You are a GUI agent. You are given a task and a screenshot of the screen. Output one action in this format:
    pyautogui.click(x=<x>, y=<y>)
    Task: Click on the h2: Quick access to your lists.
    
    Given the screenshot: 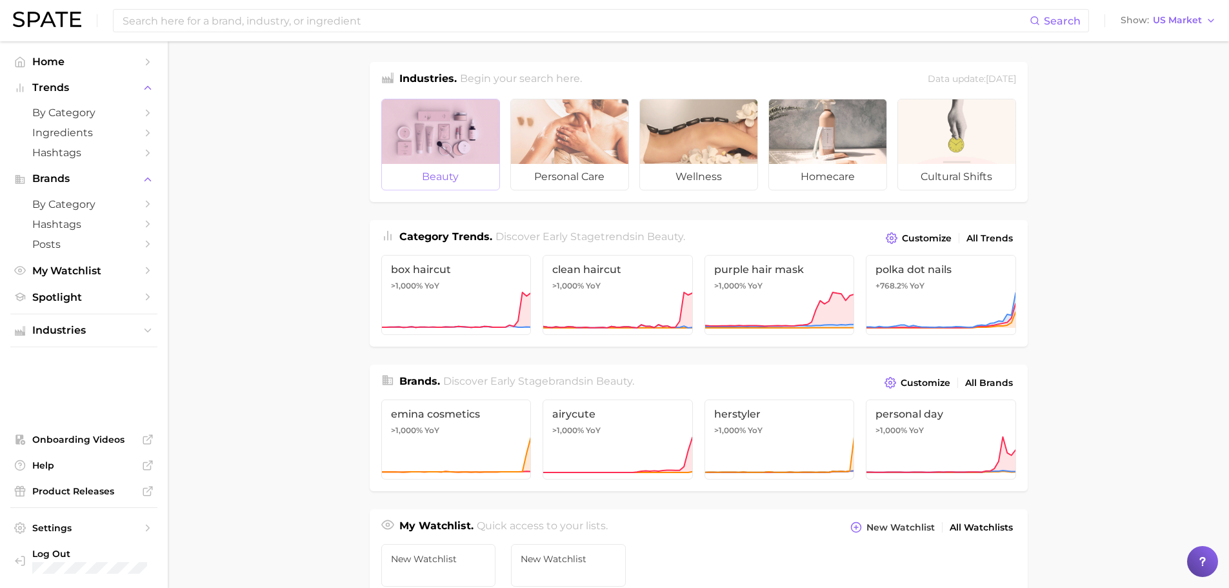 What is the action you would take?
    pyautogui.click(x=542, y=527)
    